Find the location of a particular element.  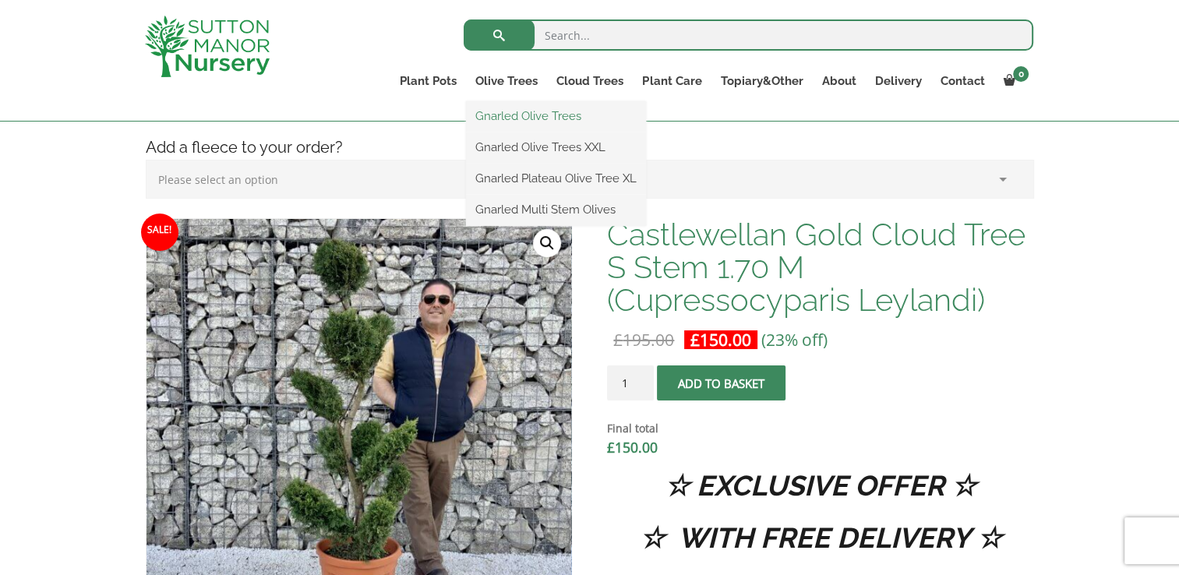

button: Add to basket is located at coordinates (721, 383).